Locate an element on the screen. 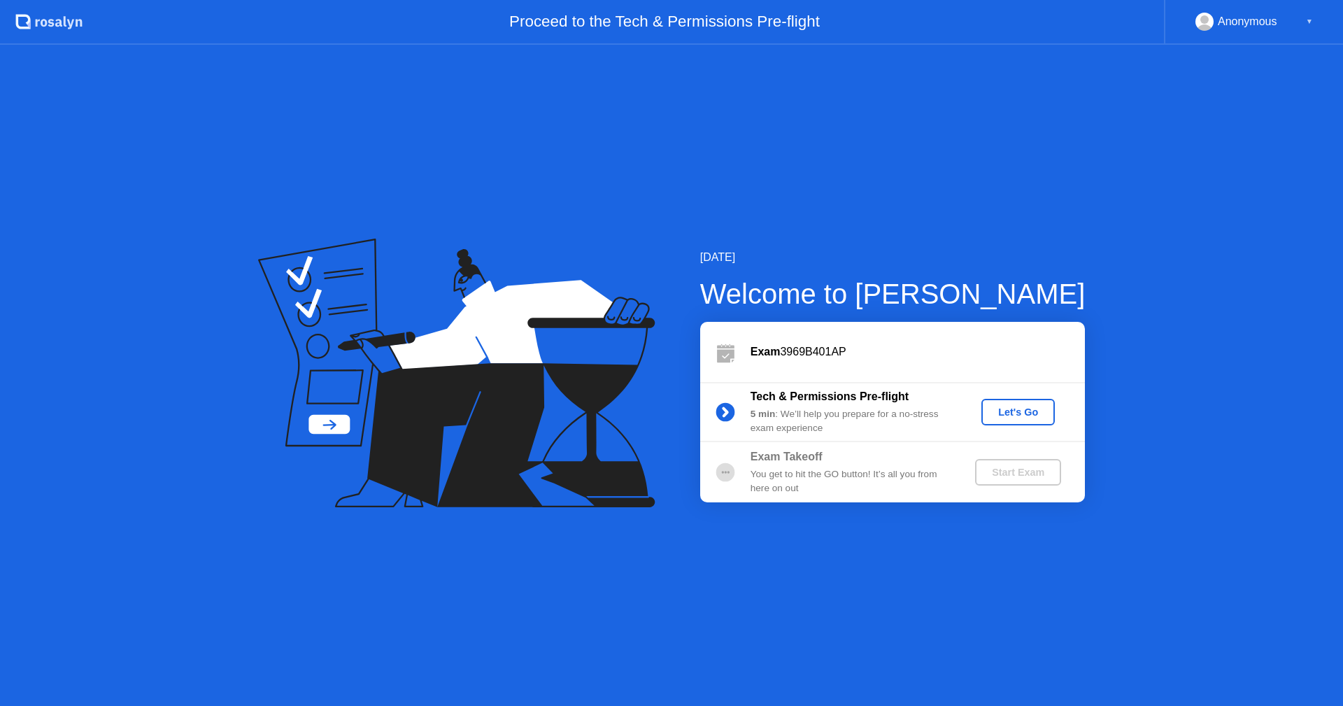 This screenshot has height=706, width=1343. b: 5 min is located at coordinates (763, 413).